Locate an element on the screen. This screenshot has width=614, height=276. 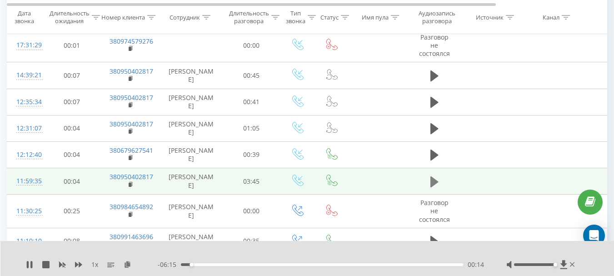
div: Тип звонка is located at coordinates (296, 17).